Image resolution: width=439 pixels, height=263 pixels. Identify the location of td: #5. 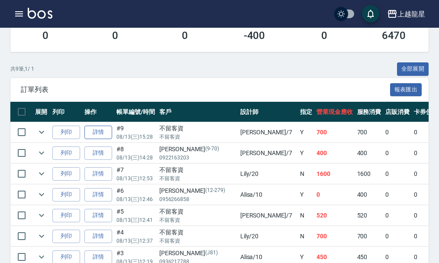
(135, 215).